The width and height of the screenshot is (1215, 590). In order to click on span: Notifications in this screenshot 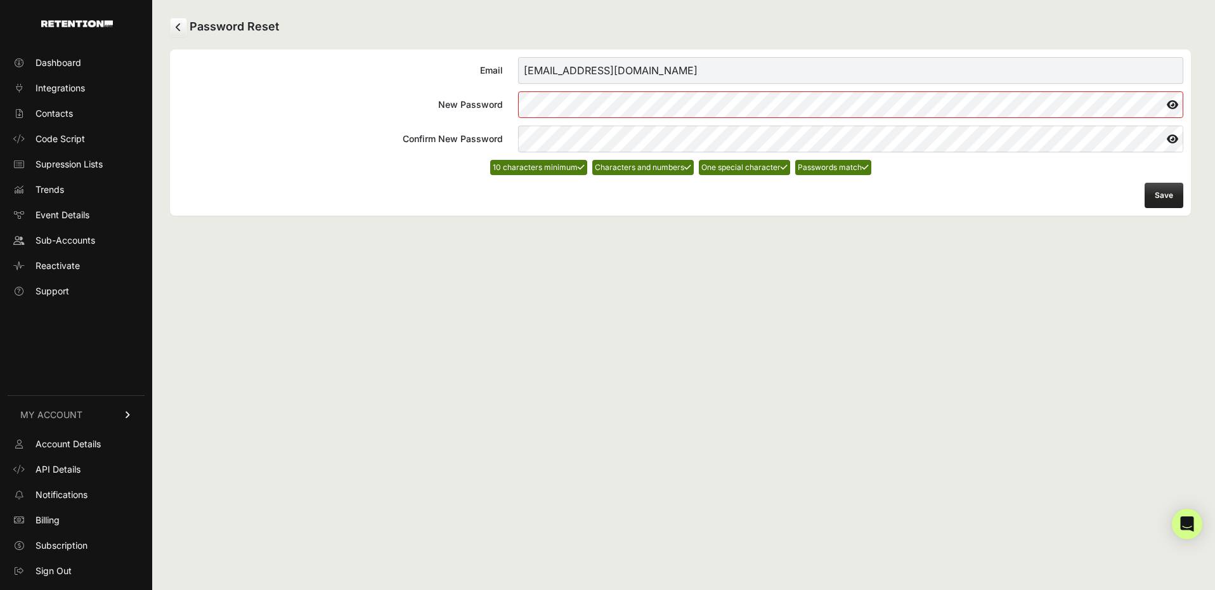, I will do `click(61, 494)`.